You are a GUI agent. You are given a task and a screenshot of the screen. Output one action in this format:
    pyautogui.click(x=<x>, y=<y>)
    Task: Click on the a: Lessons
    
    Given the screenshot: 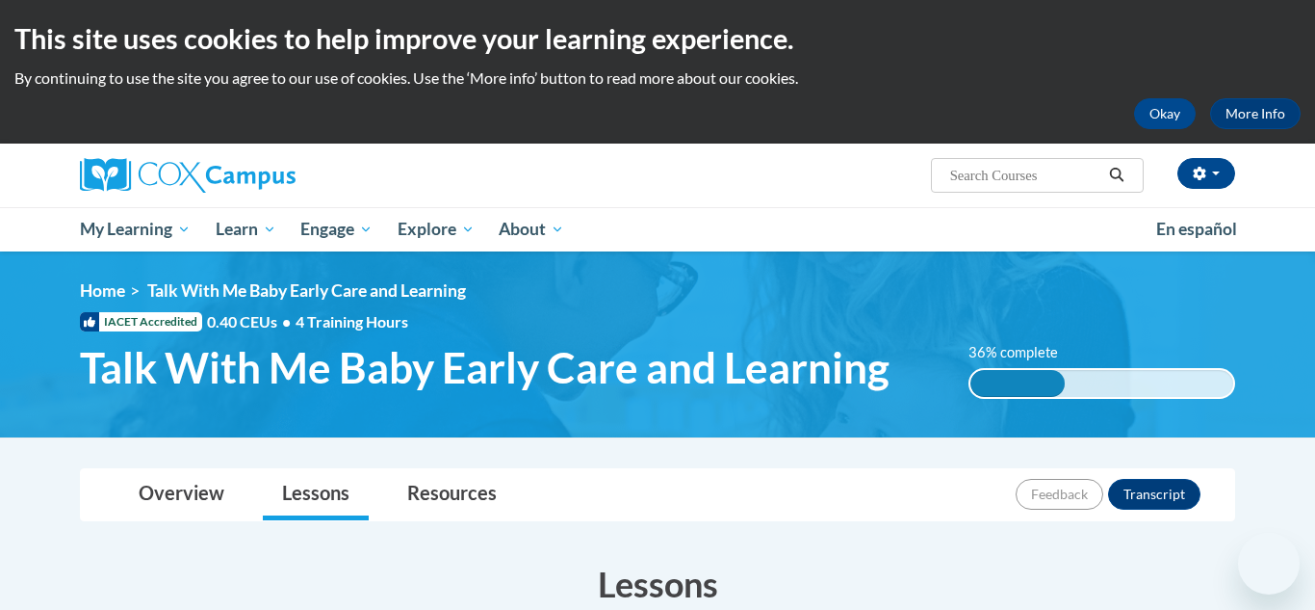 What is the action you would take?
    pyautogui.click(x=316, y=494)
    